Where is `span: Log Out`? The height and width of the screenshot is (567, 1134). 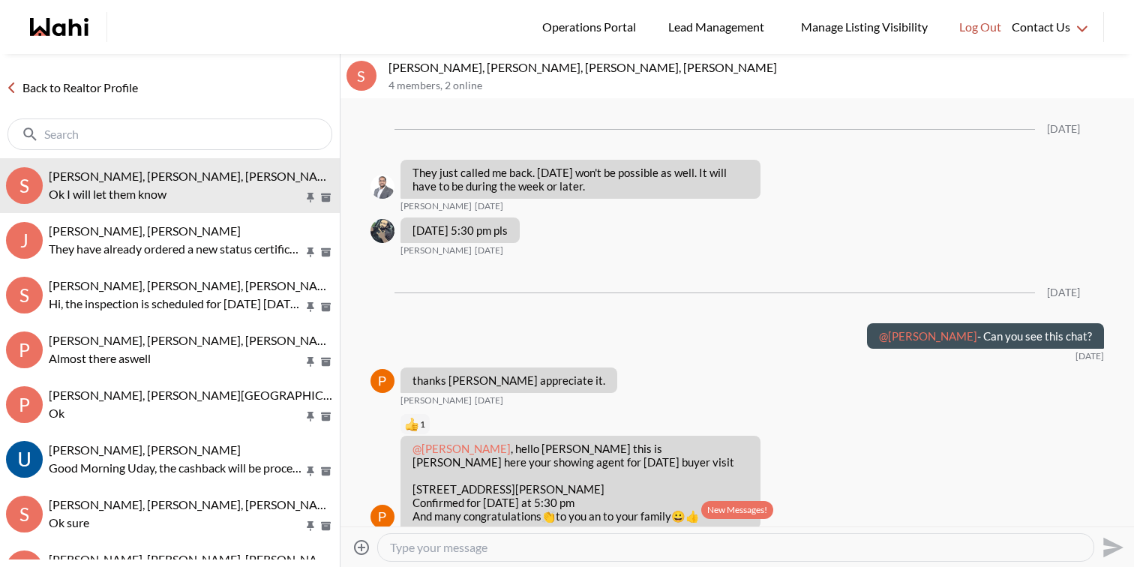 span: Log Out is located at coordinates (980, 27).